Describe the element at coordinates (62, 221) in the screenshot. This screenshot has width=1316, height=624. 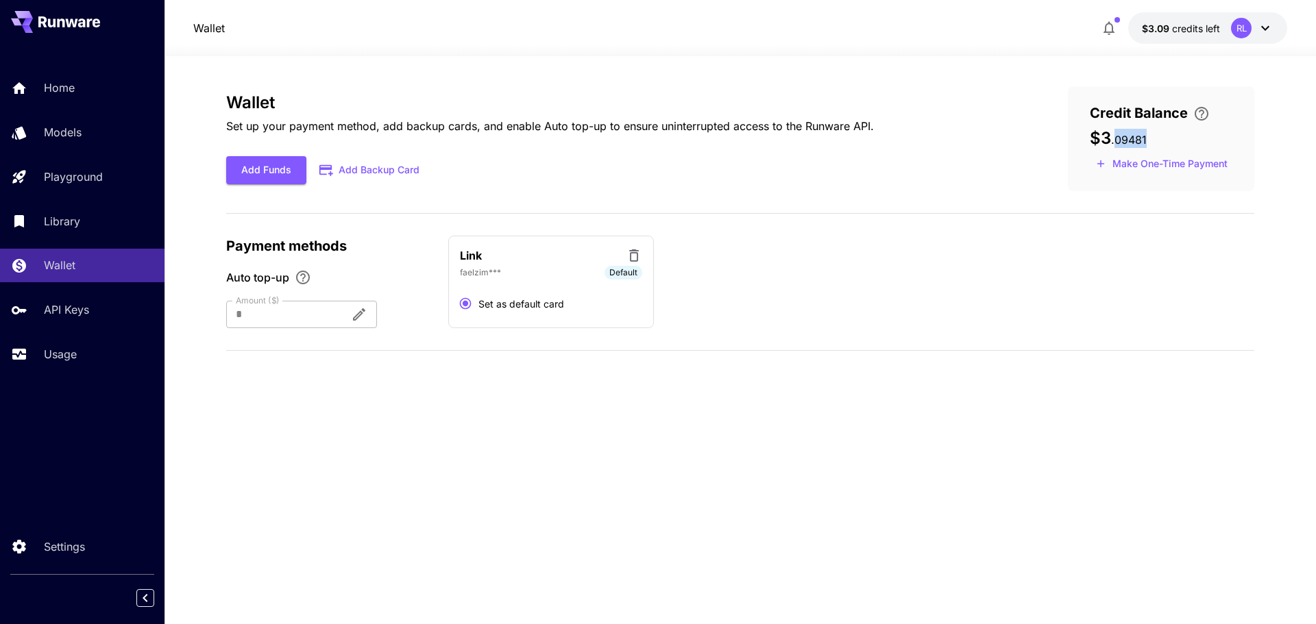
I see `p: Library` at that location.